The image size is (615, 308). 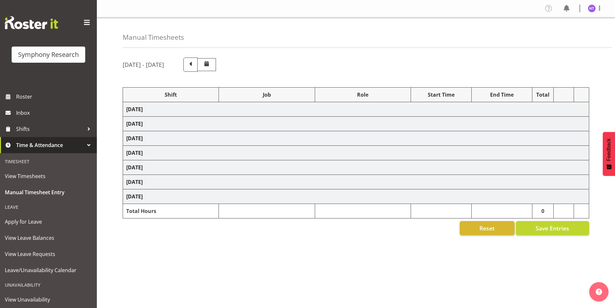 I want to click on span: View Leave Requests, so click(x=48, y=254).